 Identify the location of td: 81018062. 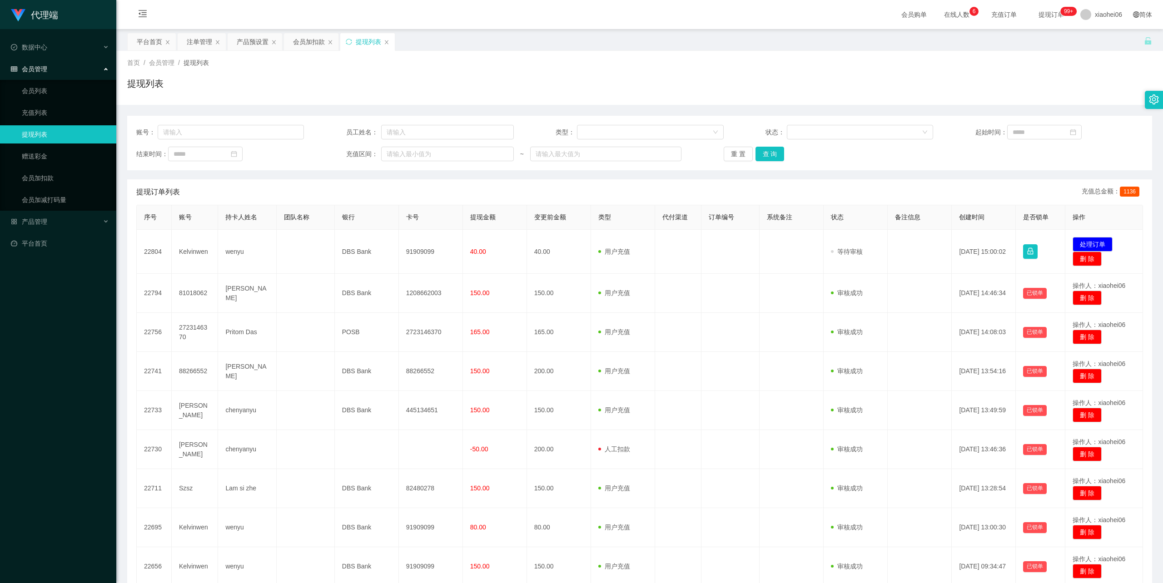
(195, 293).